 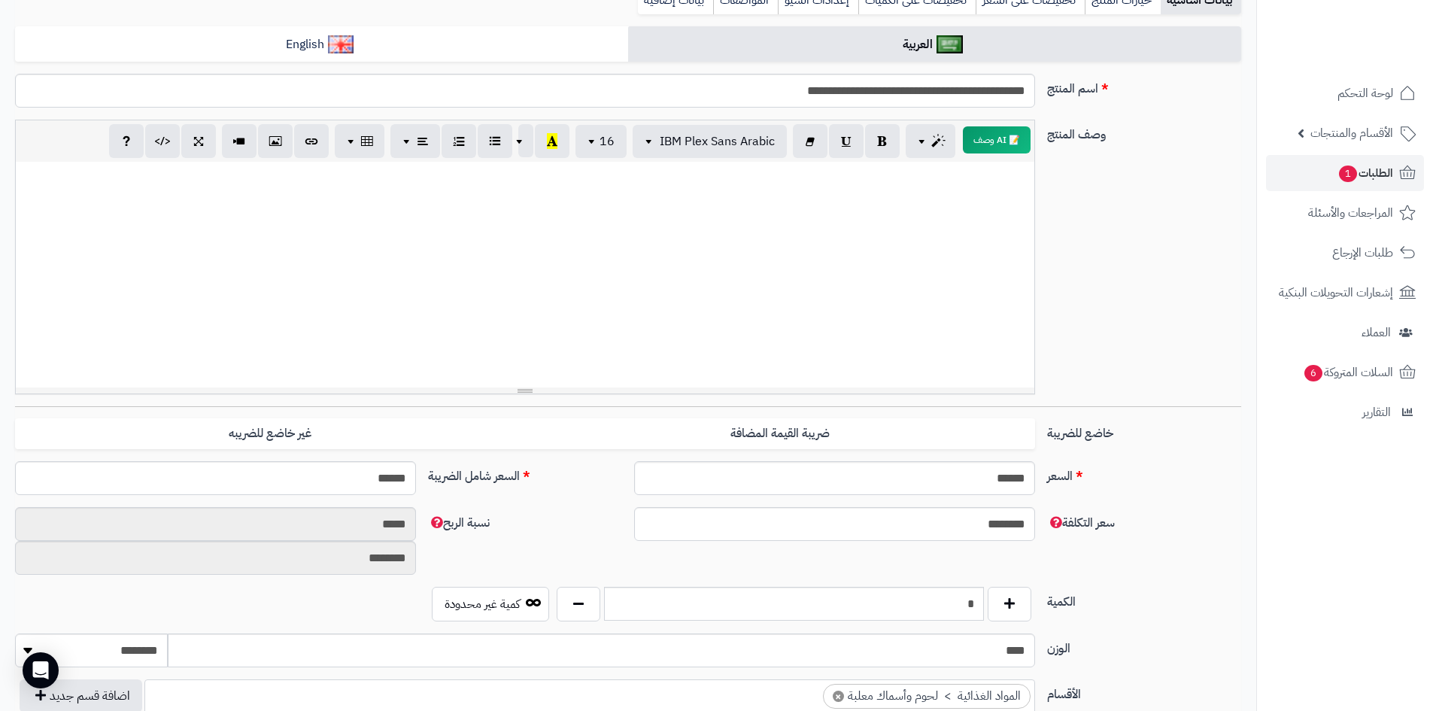 I want to click on label: الكمية, so click(x=1144, y=599).